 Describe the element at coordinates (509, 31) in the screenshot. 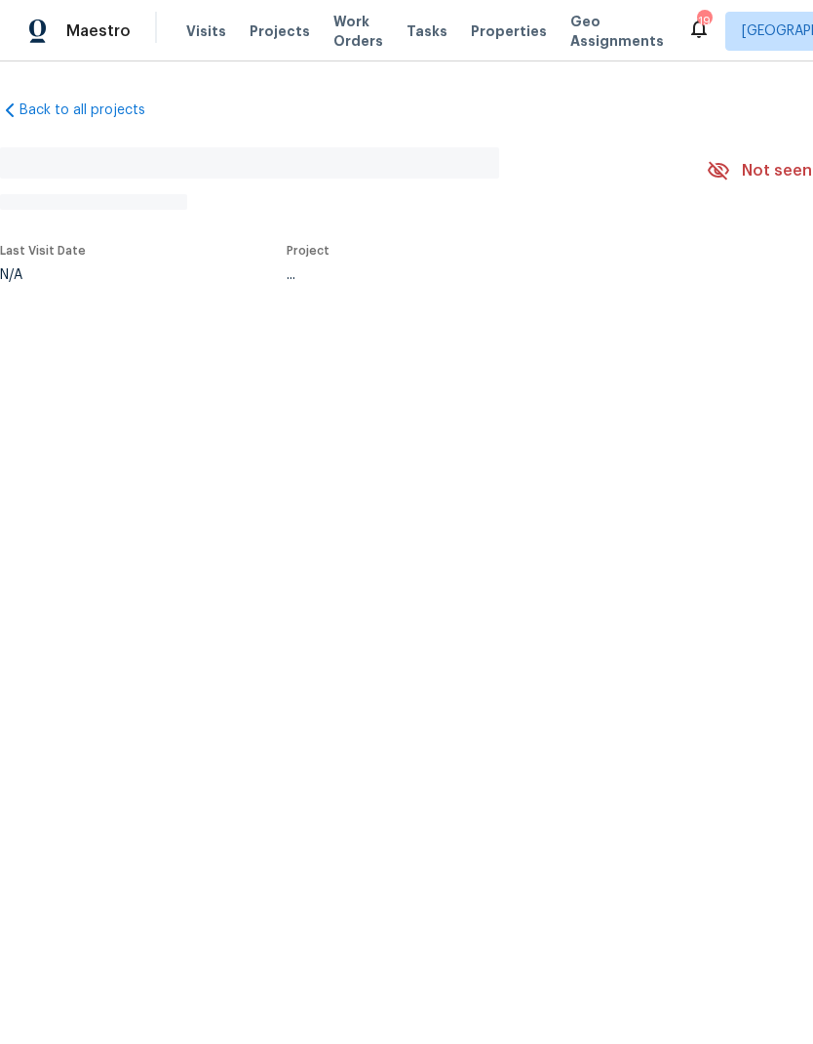

I see `span: Properties` at that location.